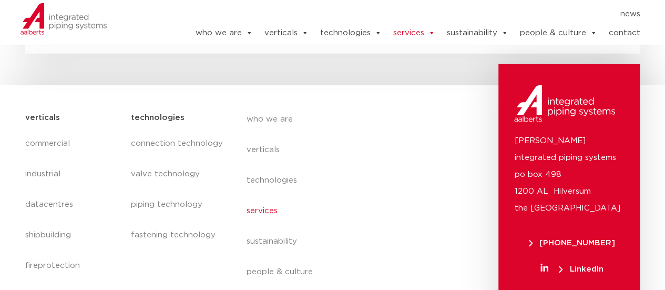 This screenshot has height=290, width=665. Describe the element at coordinates (581, 269) in the screenshot. I see `span: LinkedIn` at that location.